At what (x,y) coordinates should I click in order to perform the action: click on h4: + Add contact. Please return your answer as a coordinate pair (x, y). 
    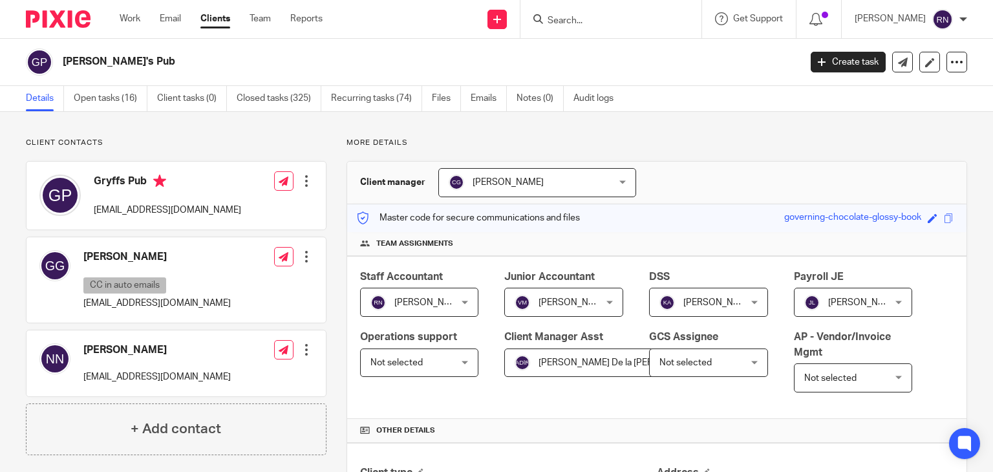
    Looking at the image, I should click on (176, 429).